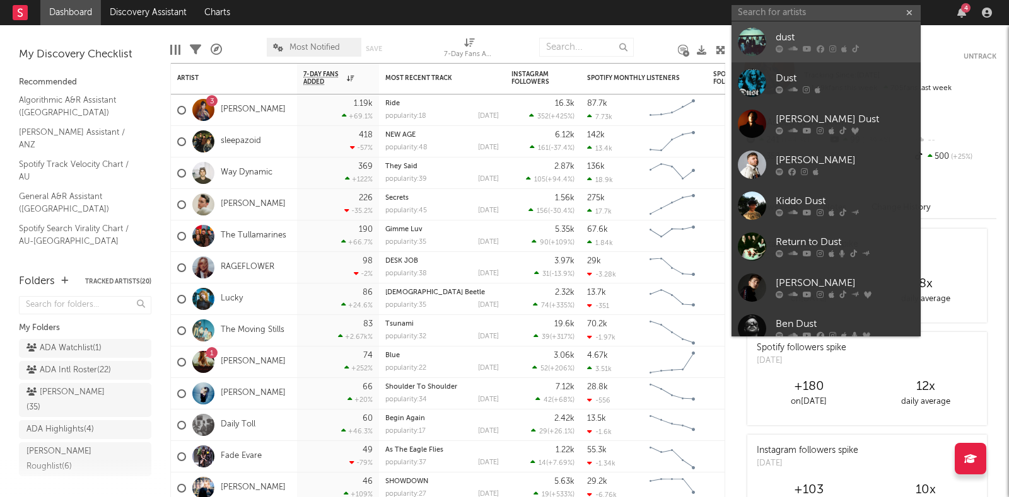 This screenshot has height=497, width=1009. I want to click on div: popularity: 17, so click(405, 431).